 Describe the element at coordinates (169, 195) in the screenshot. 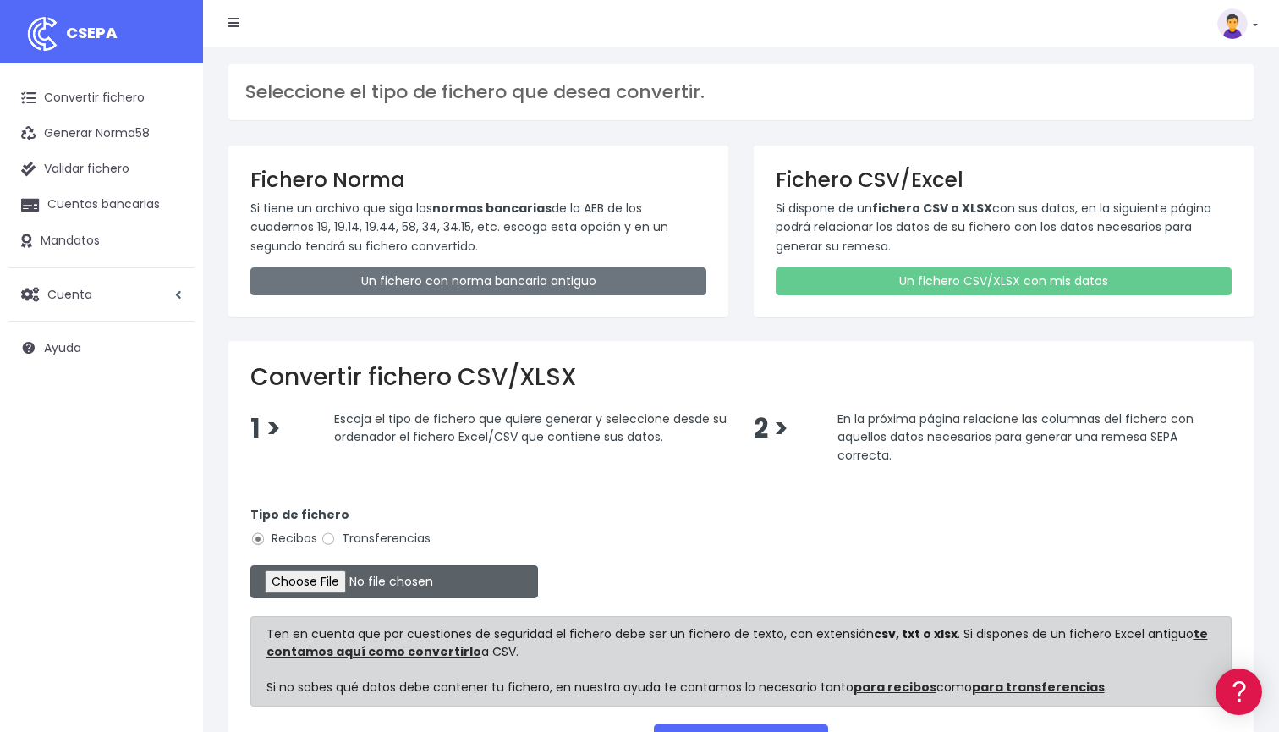

I see `div: Convertir ficheros` at that location.